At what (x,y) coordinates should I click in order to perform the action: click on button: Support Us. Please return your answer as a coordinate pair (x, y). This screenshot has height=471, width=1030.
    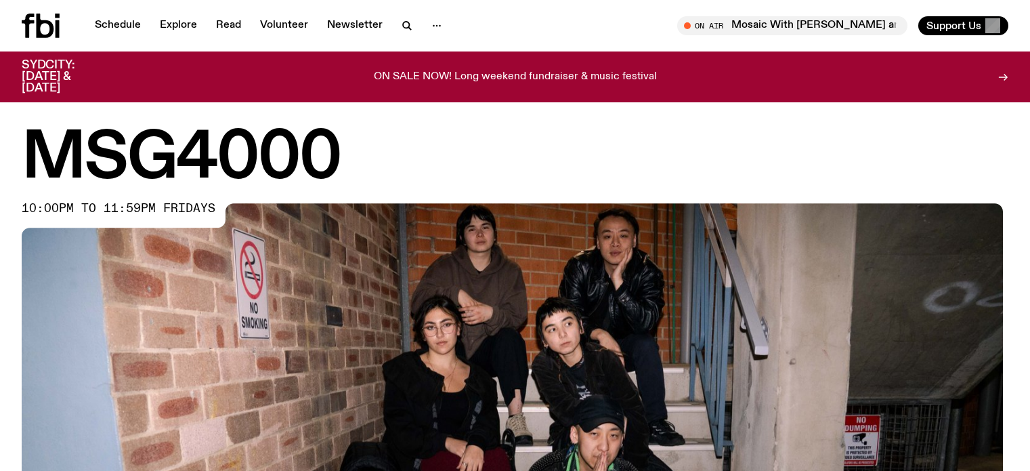
    Looking at the image, I should click on (963, 26).